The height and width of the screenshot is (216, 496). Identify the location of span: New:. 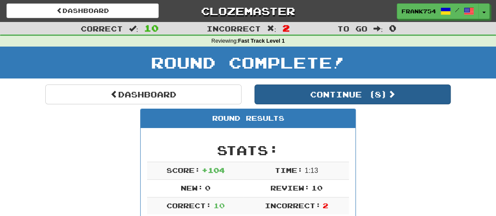
(191, 188).